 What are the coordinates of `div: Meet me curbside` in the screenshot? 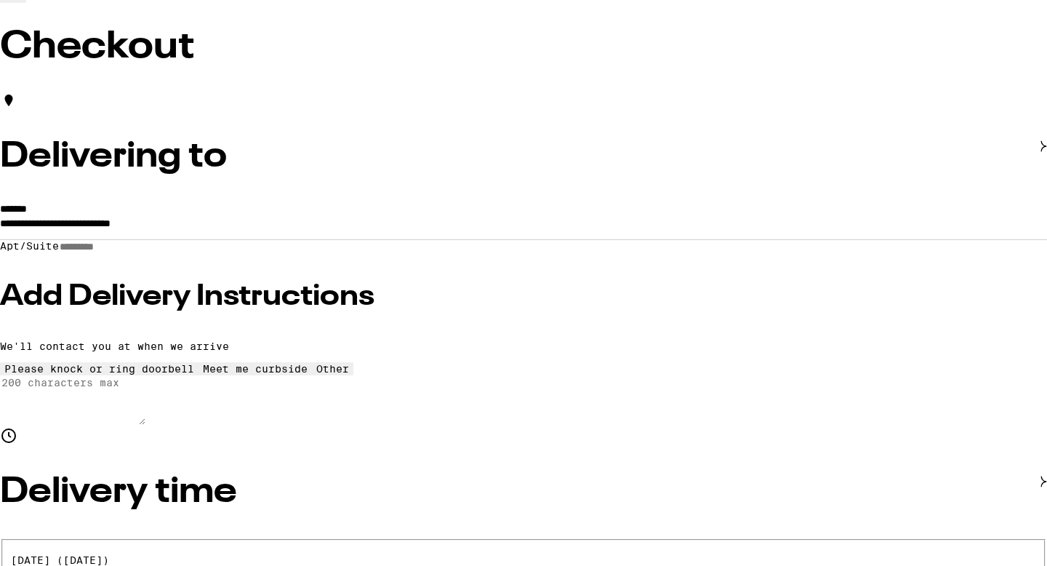 It's located at (255, 369).